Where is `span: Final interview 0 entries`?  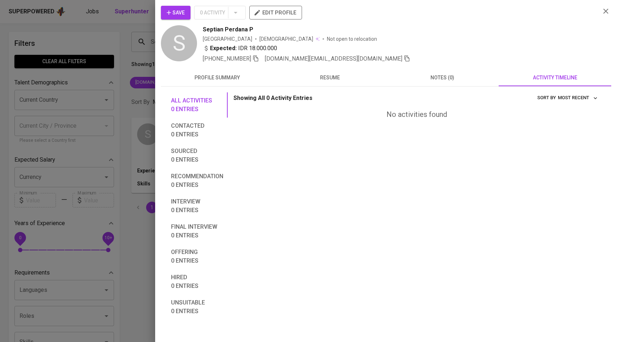 span: Final interview 0 entries is located at coordinates (197, 231).